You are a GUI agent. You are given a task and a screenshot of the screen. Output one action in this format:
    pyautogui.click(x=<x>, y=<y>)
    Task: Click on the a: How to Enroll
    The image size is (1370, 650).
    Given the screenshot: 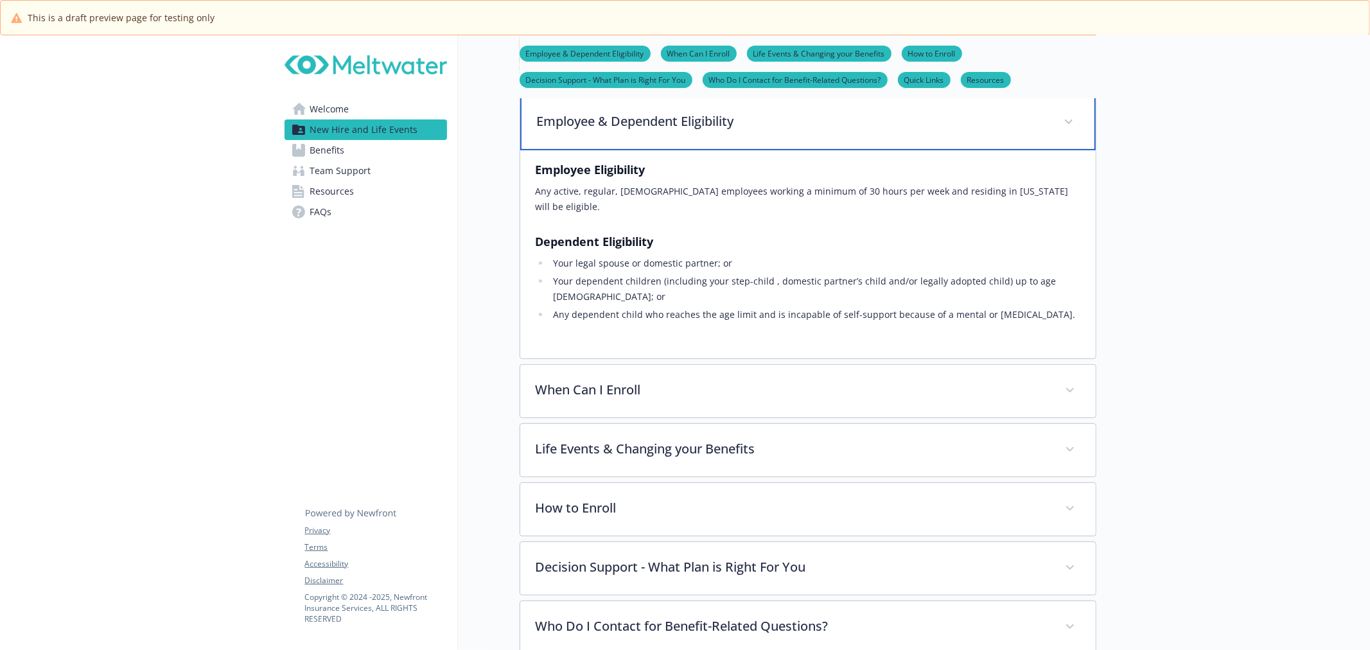 What is the action you would take?
    pyautogui.click(x=932, y=53)
    